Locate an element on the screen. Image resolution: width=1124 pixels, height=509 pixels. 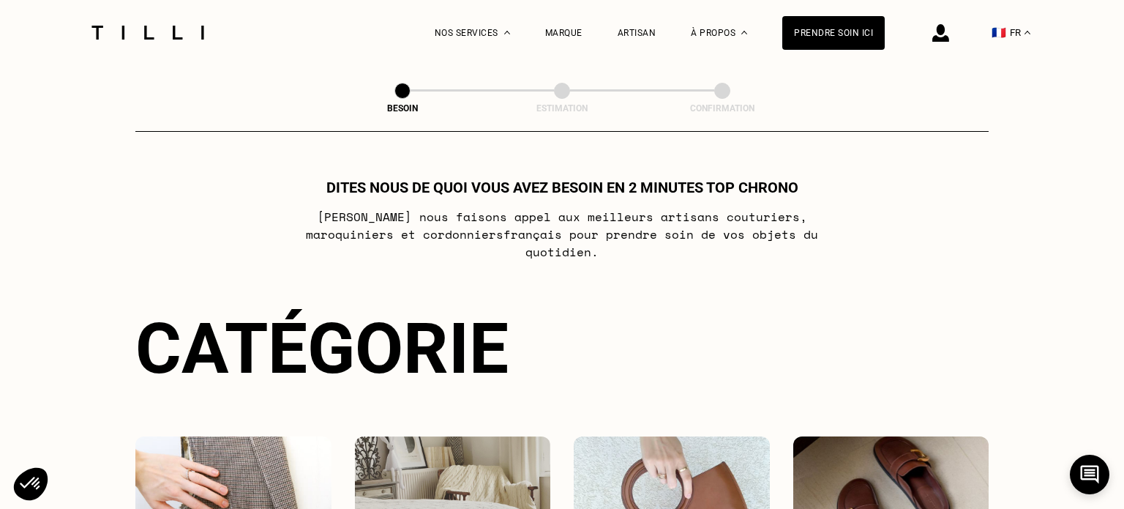
div: Estimation is located at coordinates (562, 108).